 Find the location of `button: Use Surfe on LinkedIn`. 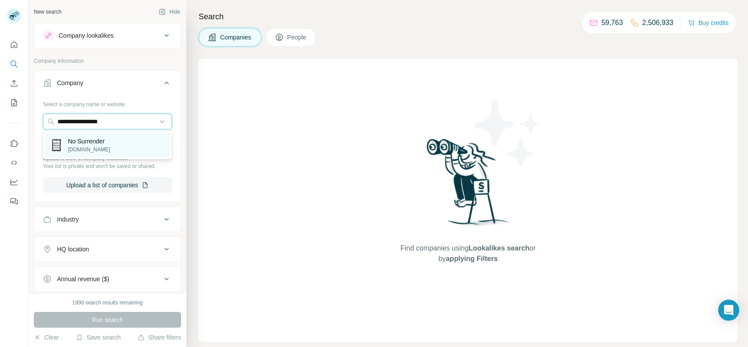

button: Use Surfe on LinkedIn is located at coordinates (14, 143).